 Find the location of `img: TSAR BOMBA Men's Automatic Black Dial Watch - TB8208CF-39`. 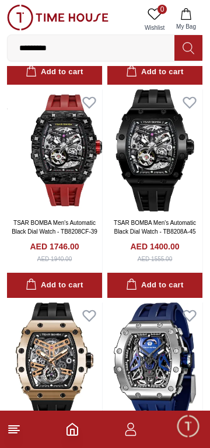

img: TSAR BOMBA Men's Automatic Black Dial Watch - TB8208CF-39 is located at coordinates (54, 151).